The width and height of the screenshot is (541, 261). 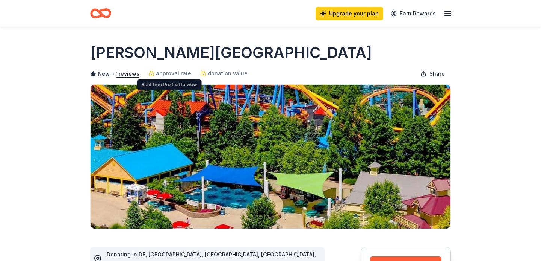 I want to click on button: 1reviews, so click(x=128, y=74).